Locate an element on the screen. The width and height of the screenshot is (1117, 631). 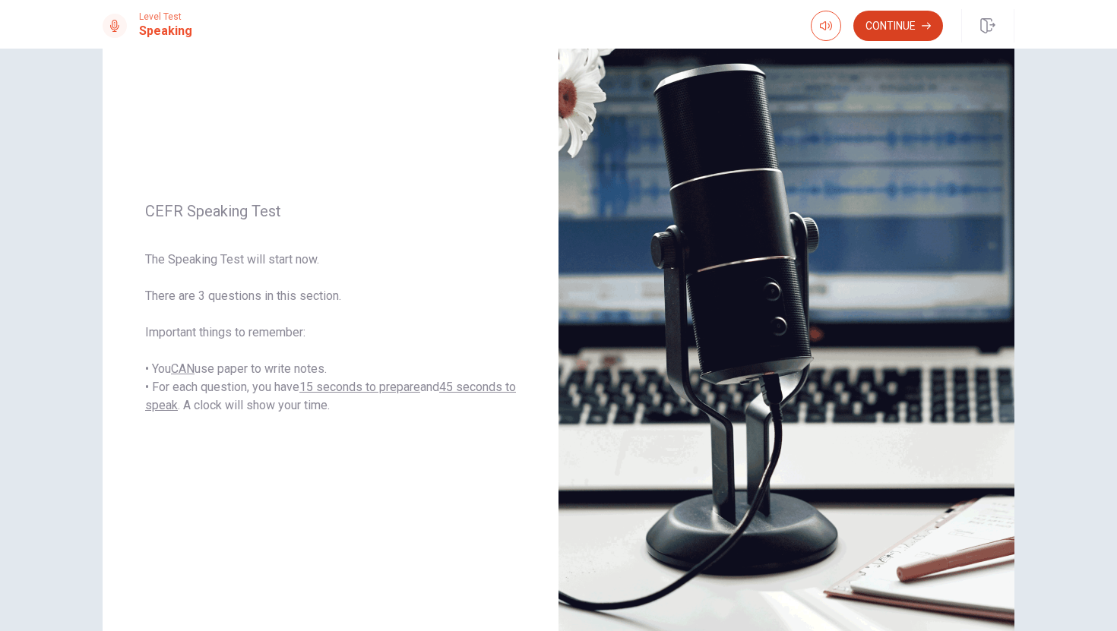
span: CEFR Speaking Test is located at coordinates (330, 211).